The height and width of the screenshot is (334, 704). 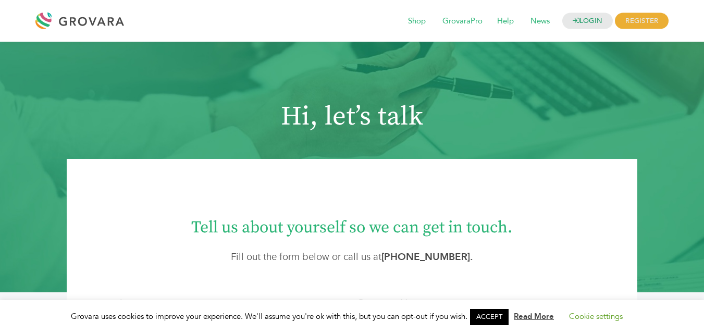 What do you see at coordinates (462, 21) in the screenshot?
I see `a: GrovaraPro` at bounding box center [462, 21].